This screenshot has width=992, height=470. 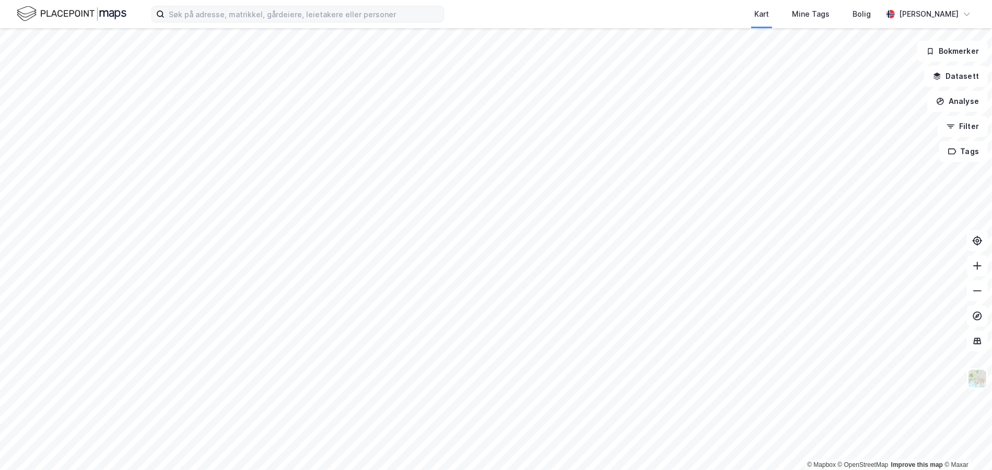 I want to click on div: Kart, so click(x=762, y=14).